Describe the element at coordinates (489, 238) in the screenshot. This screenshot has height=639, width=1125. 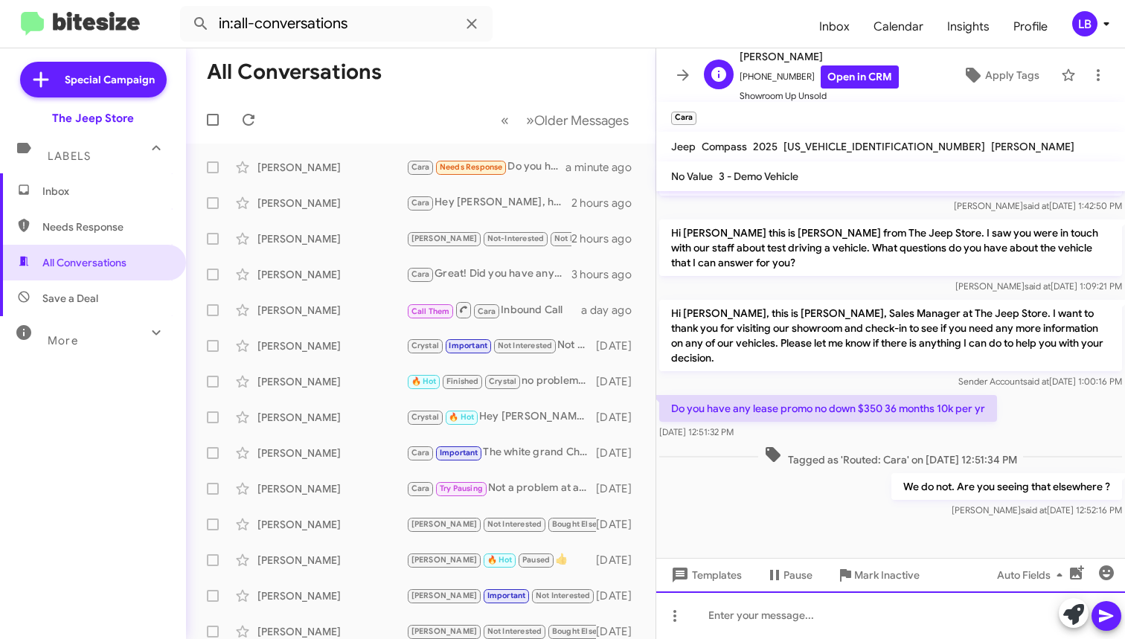
I see `div: Thanks I'm sure I'll bring it in there at some point for service as I'm very close to your dealer...` at that location.